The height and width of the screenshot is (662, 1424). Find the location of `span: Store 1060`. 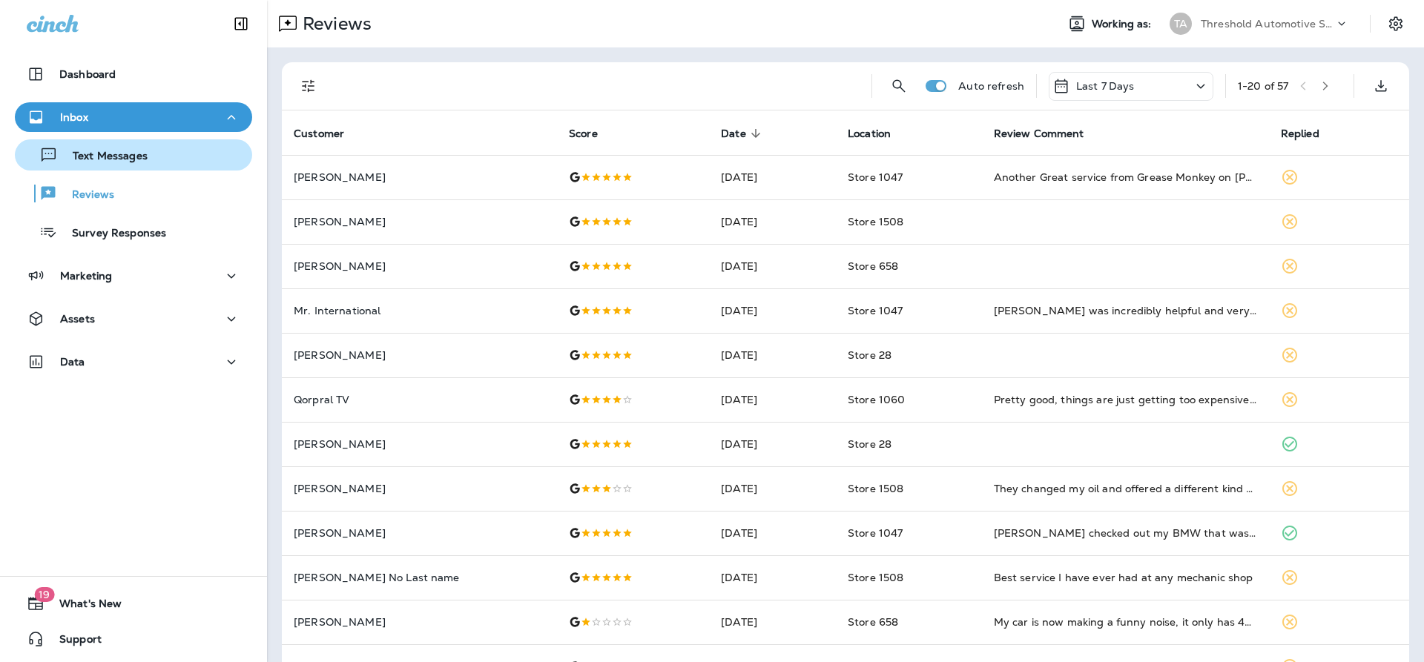

span: Store 1060 is located at coordinates (876, 400).